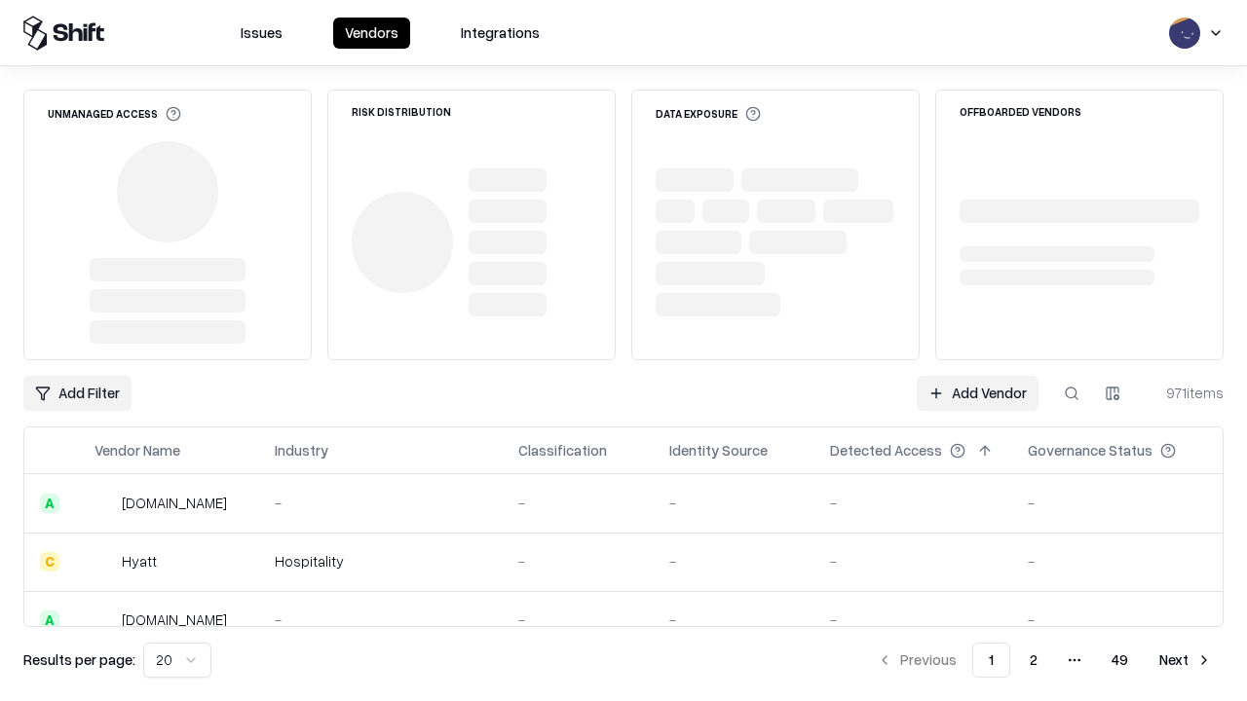 The image size is (1247, 701). What do you see at coordinates (977, 394) in the screenshot?
I see `a: Add Vendor` at bounding box center [977, 394].